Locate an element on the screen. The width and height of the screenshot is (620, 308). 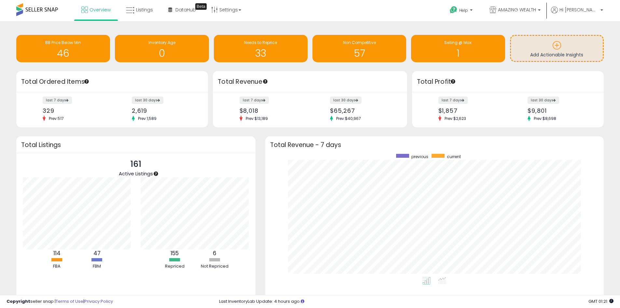
p: 161 is located at coordinates (136, 164).